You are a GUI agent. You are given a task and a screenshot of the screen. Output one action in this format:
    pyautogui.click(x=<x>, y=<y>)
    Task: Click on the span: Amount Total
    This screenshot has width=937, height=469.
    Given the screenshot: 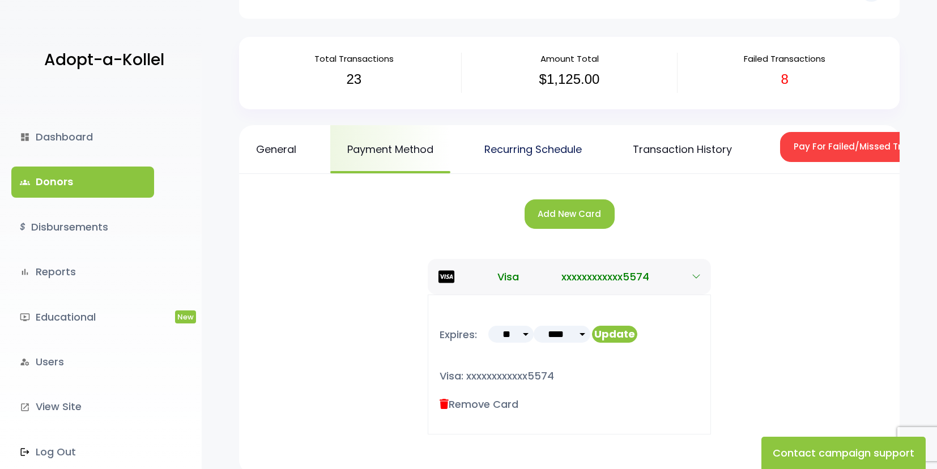 What is the action you would take?
    pyautogui.click(x=569, y=58)
    